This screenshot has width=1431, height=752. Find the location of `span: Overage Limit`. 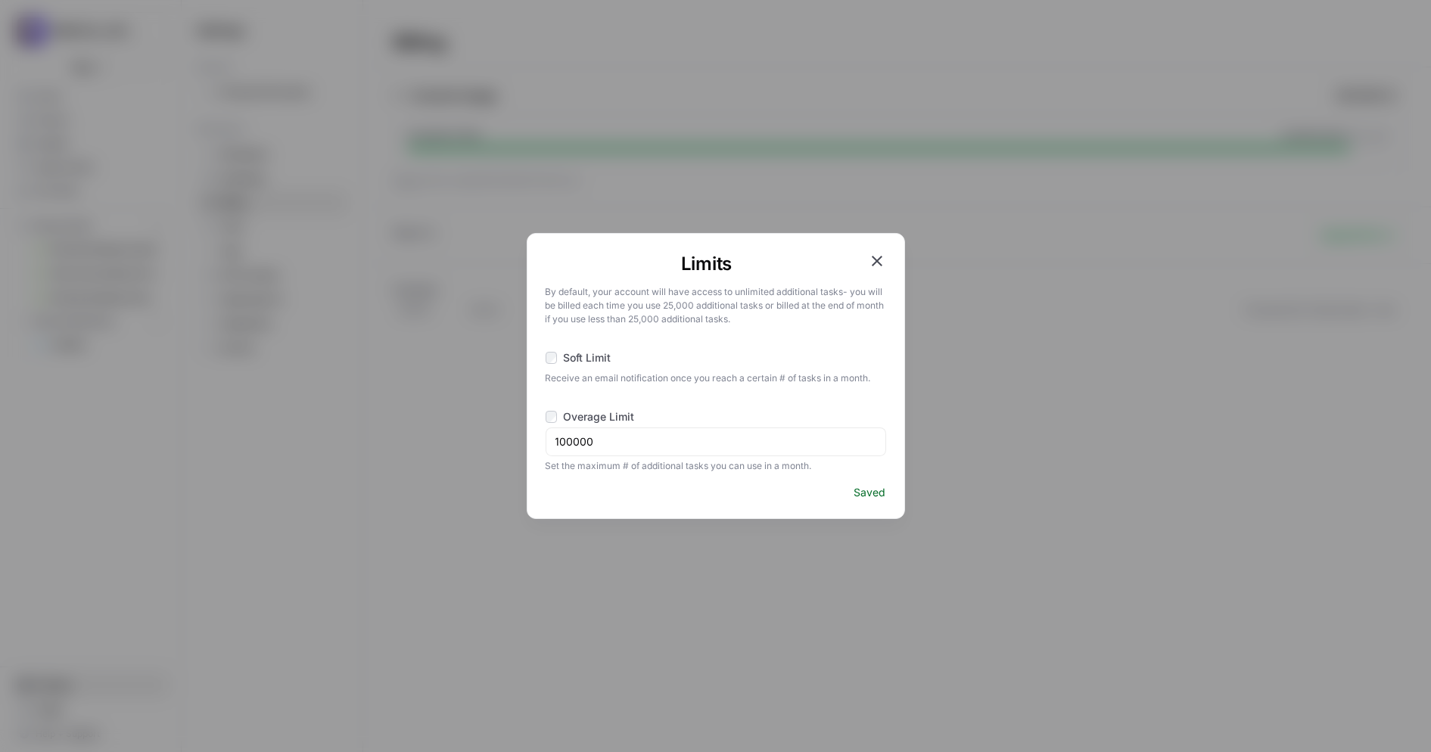

span: Overage Limit is located at coordinates (599, 417).